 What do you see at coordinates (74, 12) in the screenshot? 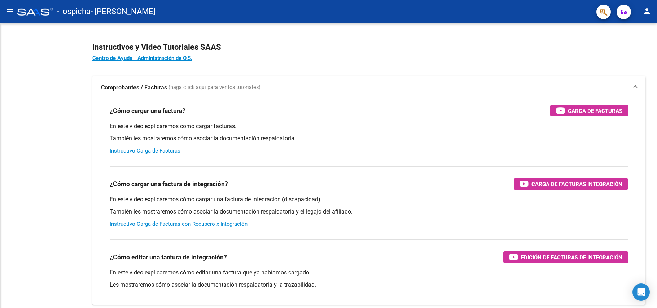
I see `span: - ospicha` at bounding box center [74, 12].